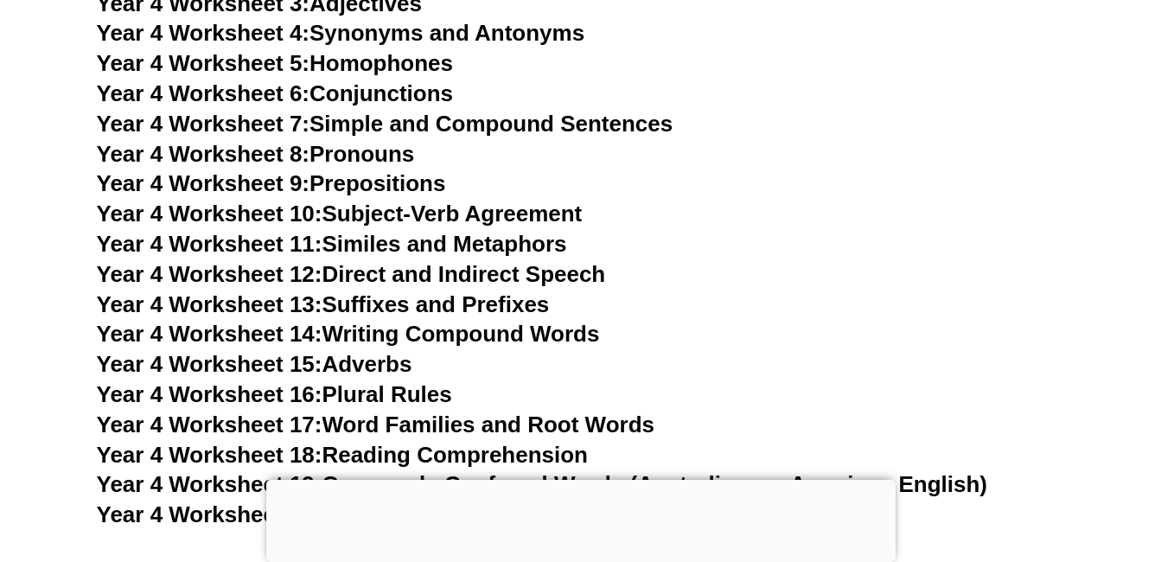  What do you see at coordinates (203, 63) in the screenshot?
I see `span: Year 4 Worksheet 5:` at bounding box center [203, 63].